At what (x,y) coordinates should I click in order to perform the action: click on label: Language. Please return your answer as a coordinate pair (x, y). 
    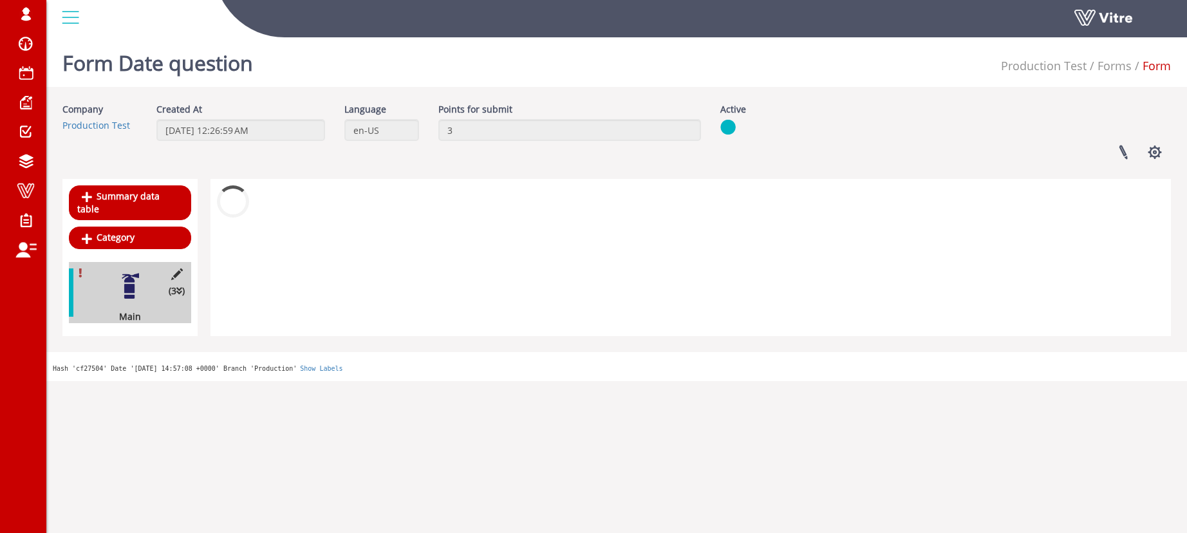
    Looking at the image, I should click on (365, 109).